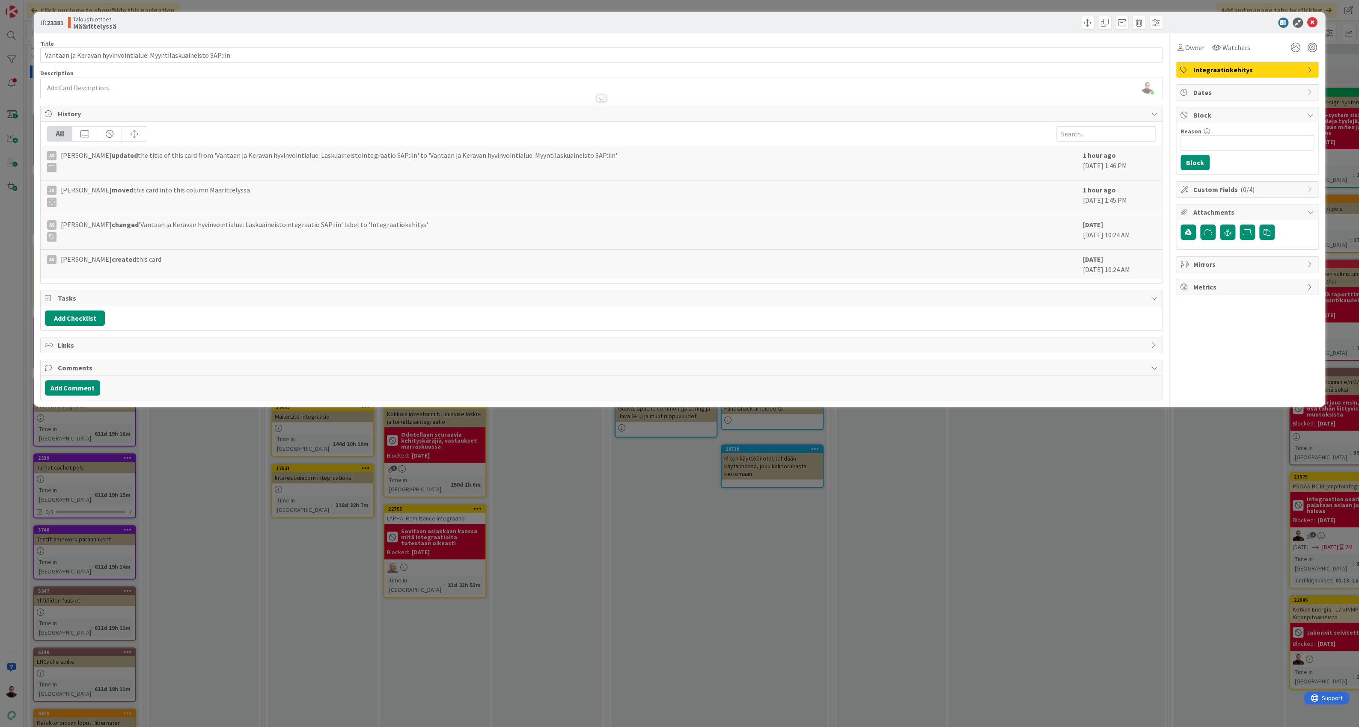  Describe the element at coordinates (55, 23) in the screenshot. I see `b: 23381` at that location.